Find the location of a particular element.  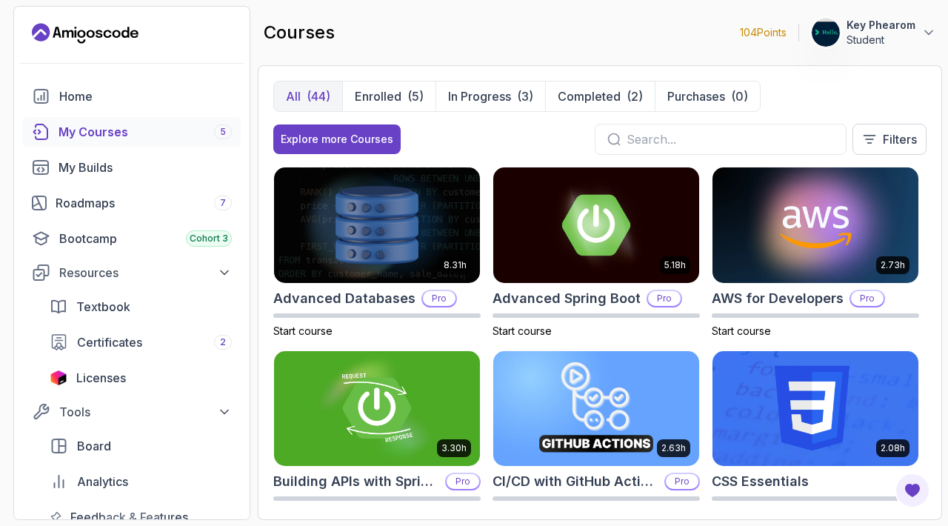

p: In Progress is located at coordinates (479, 96).